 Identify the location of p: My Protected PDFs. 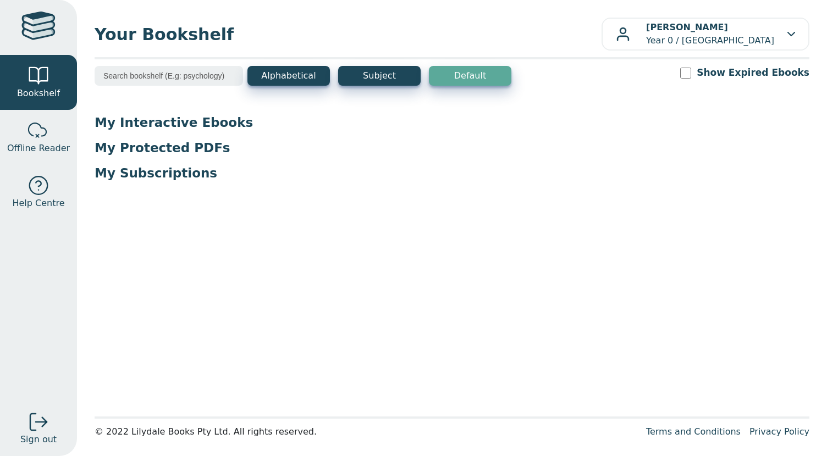
(452, 148).